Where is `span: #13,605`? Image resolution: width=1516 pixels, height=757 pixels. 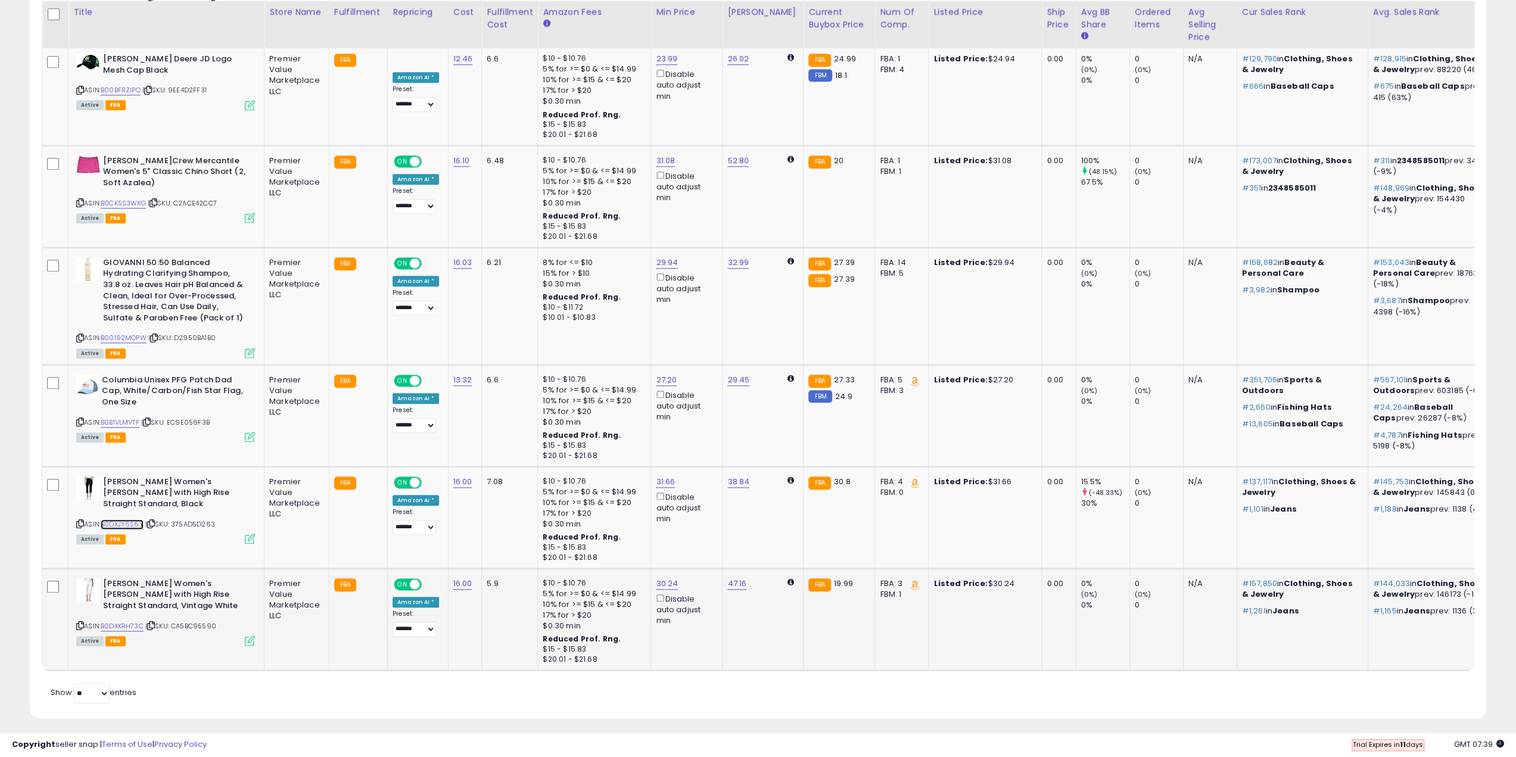 span: #13,605 is located at coordinates (1257, 423).